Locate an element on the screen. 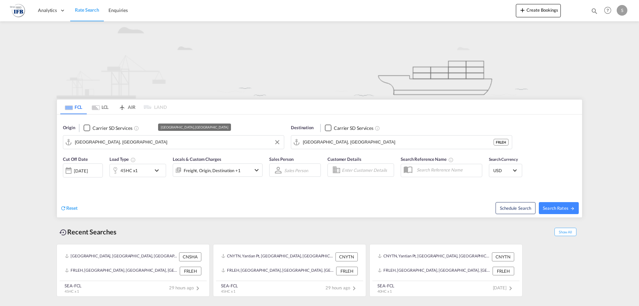 This screenshot has height=306, width=639. span: Enquiries is located at coordinates (118, 10).